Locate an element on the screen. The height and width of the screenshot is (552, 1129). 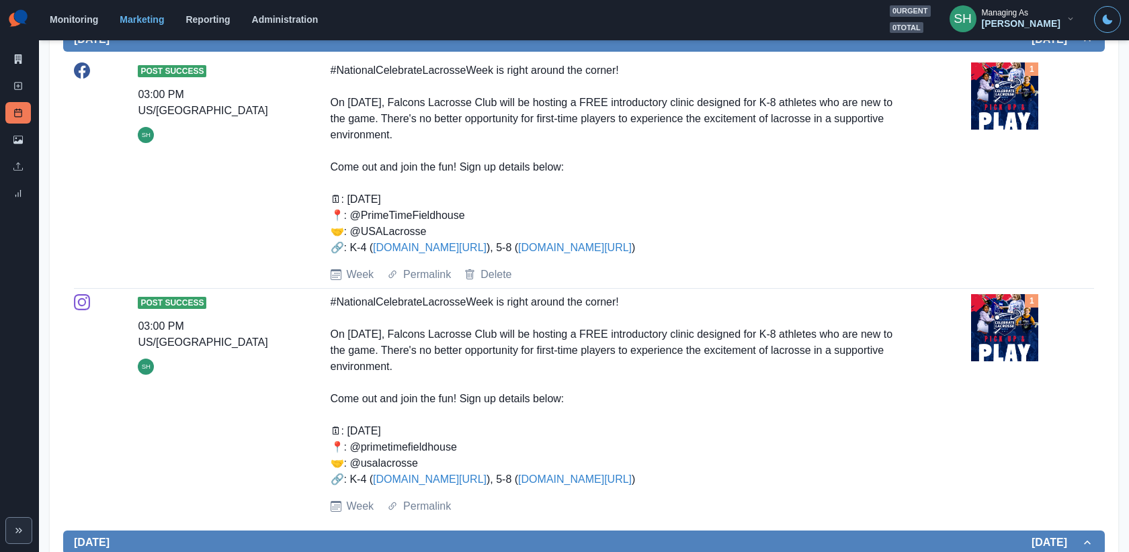
a: Post Schedule is located at coordinates (18, 113).